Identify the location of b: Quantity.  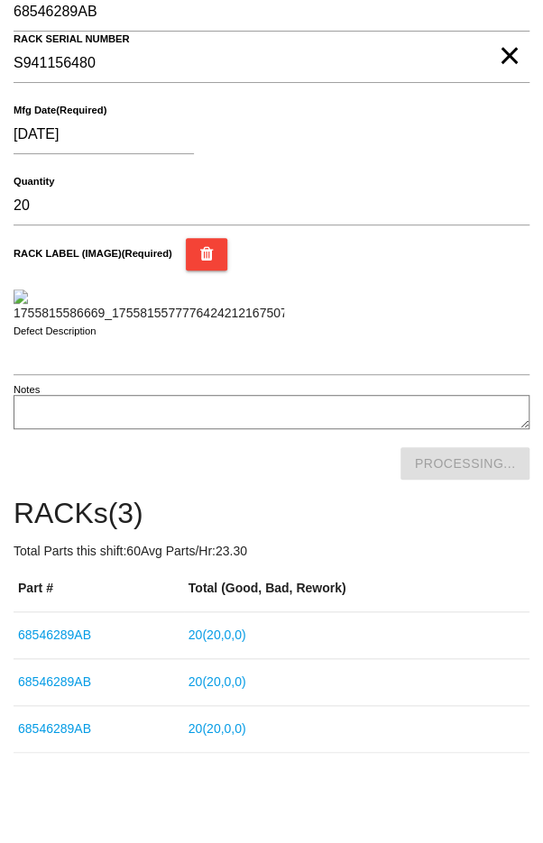
(33, 181).